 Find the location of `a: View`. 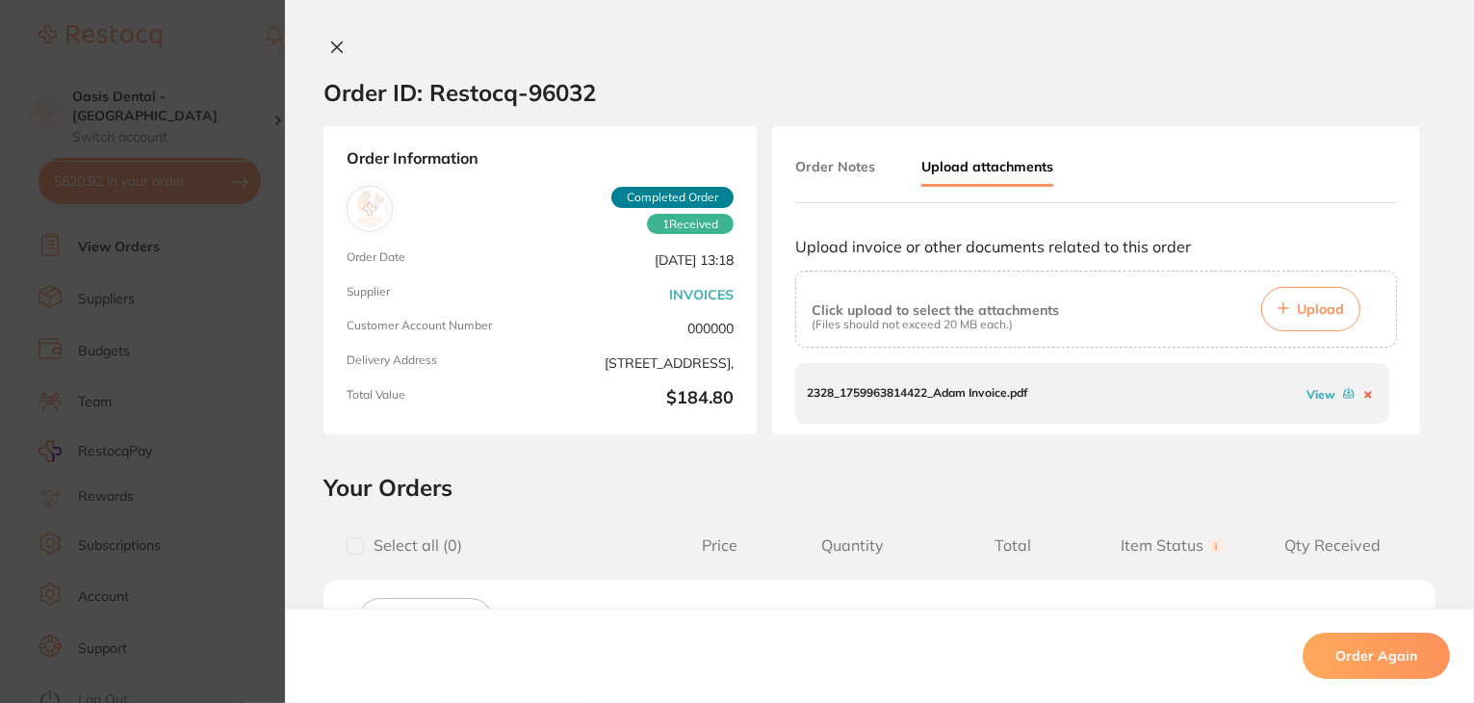

a: View is located at coordinates (1321, 394).